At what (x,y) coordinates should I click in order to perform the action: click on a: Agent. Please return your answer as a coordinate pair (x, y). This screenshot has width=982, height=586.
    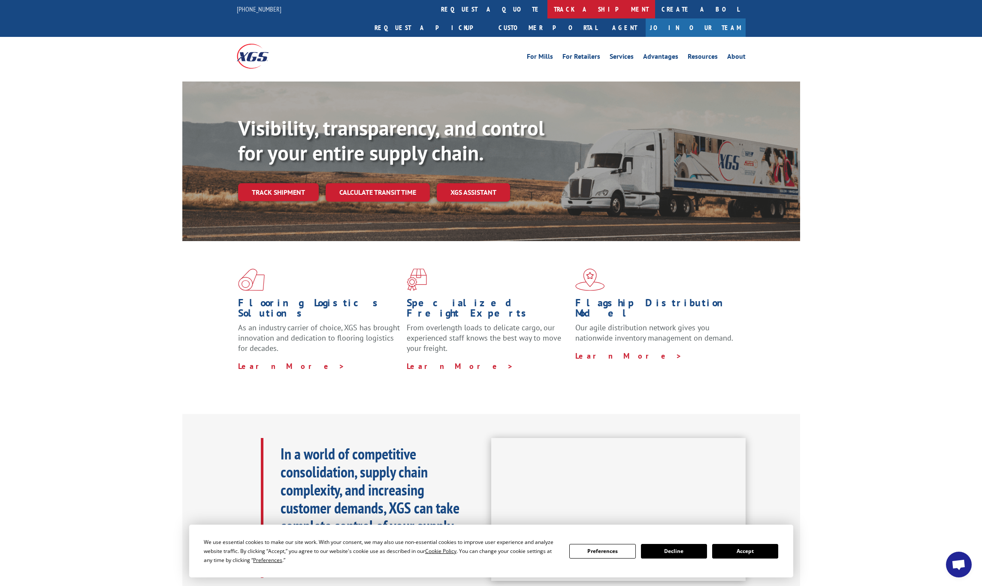
    Looking at the image, I should click on (625, 27).